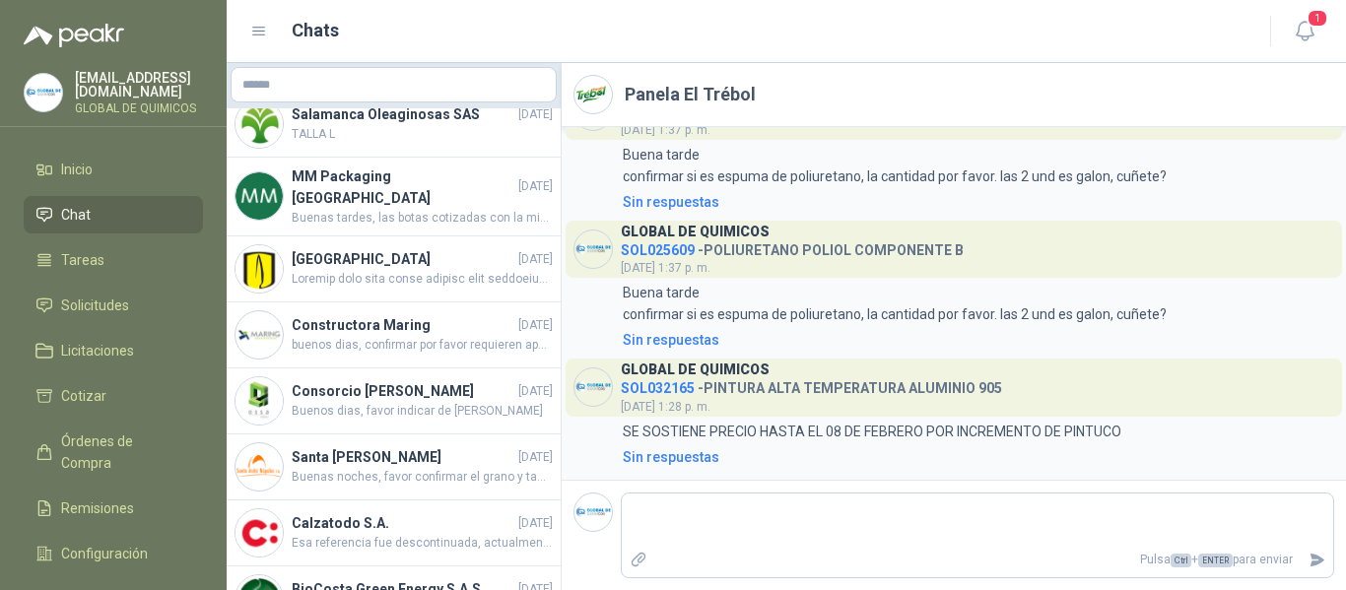 The height and width of the screenshot is (590, 1346). Describe the element at coordinates (422, 477) in the screenshot. I see `span: Buenas noches, favor confirmar el grano y tamaño` at that location.